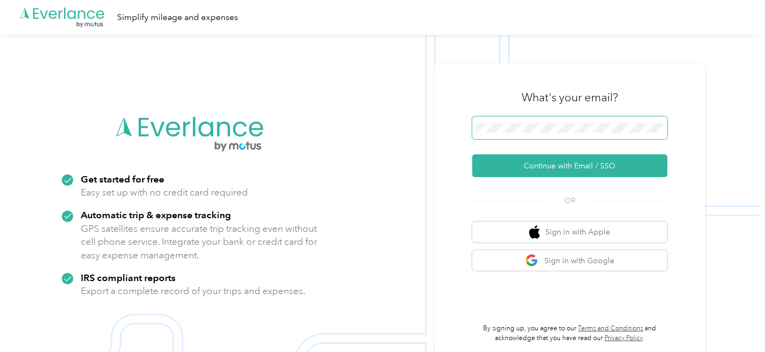 This screenshot has height=352, width=765. What do you see at coordinates (610, 328) in the screenshot?
I see `a: Terms and Conditions` at bounding box center [610, 328].